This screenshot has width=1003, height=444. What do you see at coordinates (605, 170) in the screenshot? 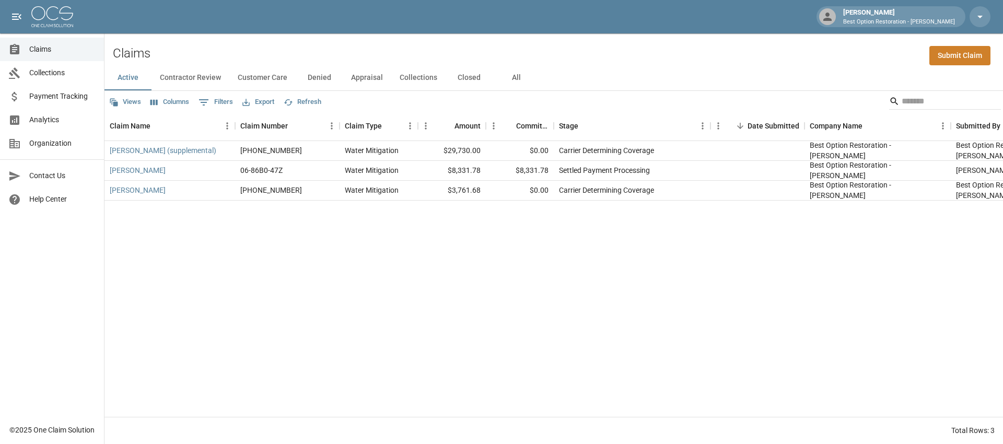
I see `div: Settled Payment Processing` at bounding box center [605, 170].